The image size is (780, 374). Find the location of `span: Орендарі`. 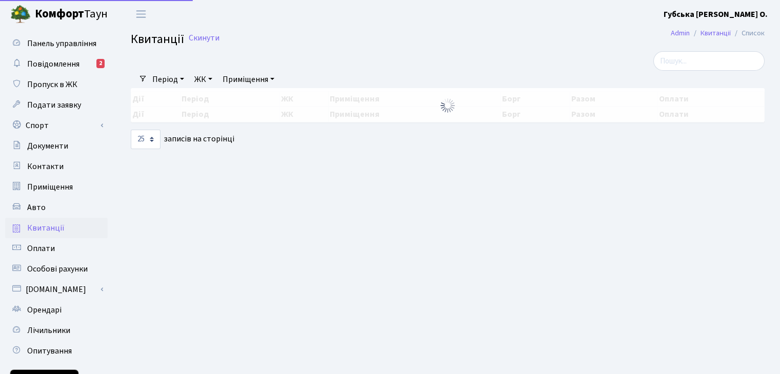

span: Орендарі is located at coordinates (44, 310).